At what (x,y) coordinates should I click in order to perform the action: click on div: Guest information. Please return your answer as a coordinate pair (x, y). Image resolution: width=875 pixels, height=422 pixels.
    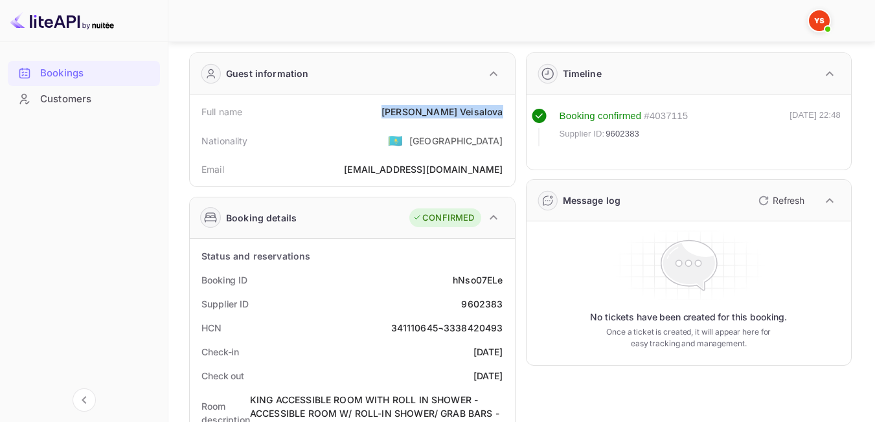
    Looking at the image, I should click on (267, 73).